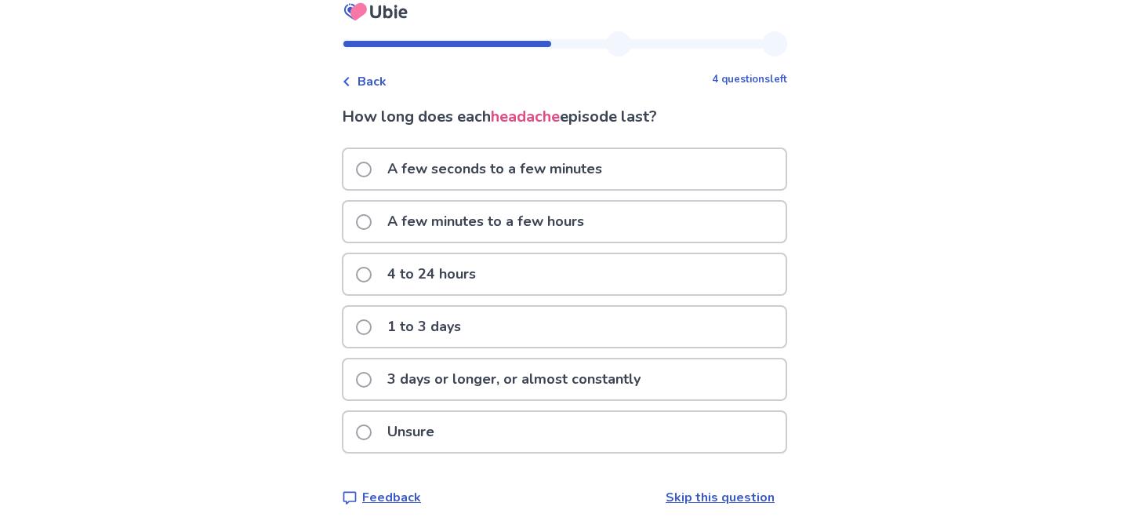 The height and width of the screenshot is (532, 1129). I want to click on a: Feedback, so click(381, 497).